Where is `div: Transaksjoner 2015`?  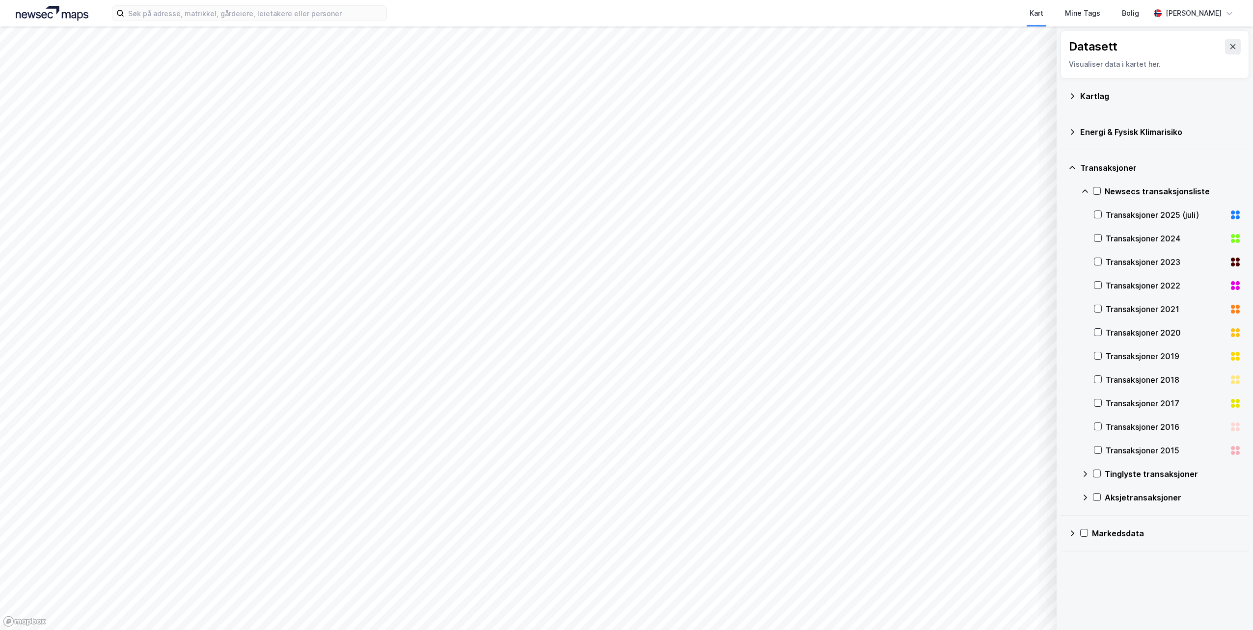 div: Transaksjoner 2015 is located at coordinates (1165, 451).